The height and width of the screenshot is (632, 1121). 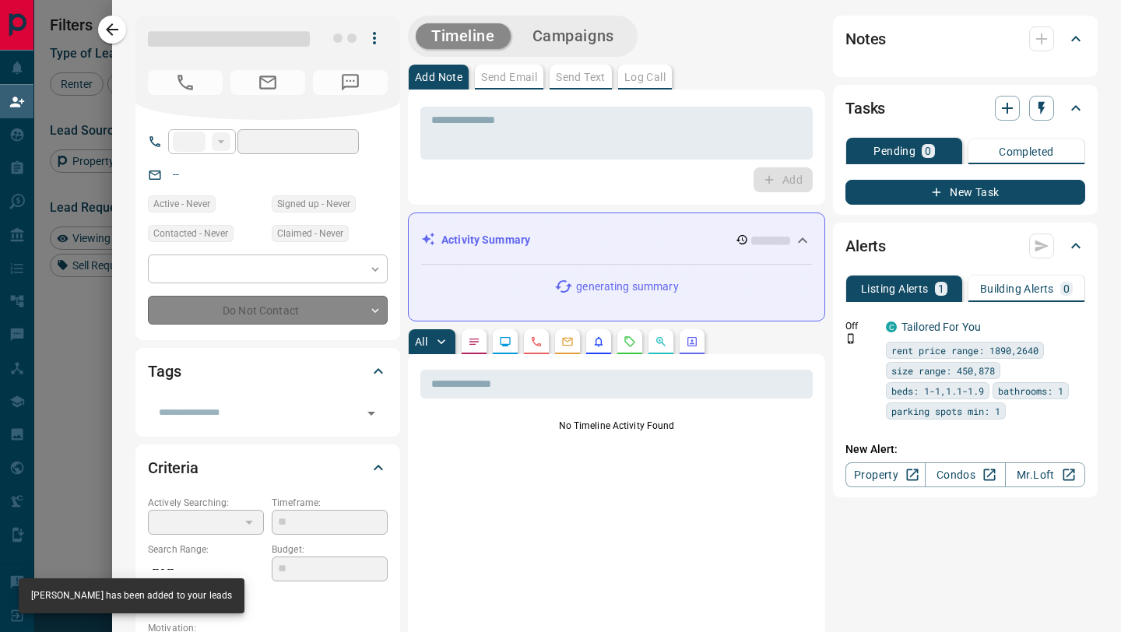 I want to click on span: rent price range: 1890,2640, so click(x=965, y=350).